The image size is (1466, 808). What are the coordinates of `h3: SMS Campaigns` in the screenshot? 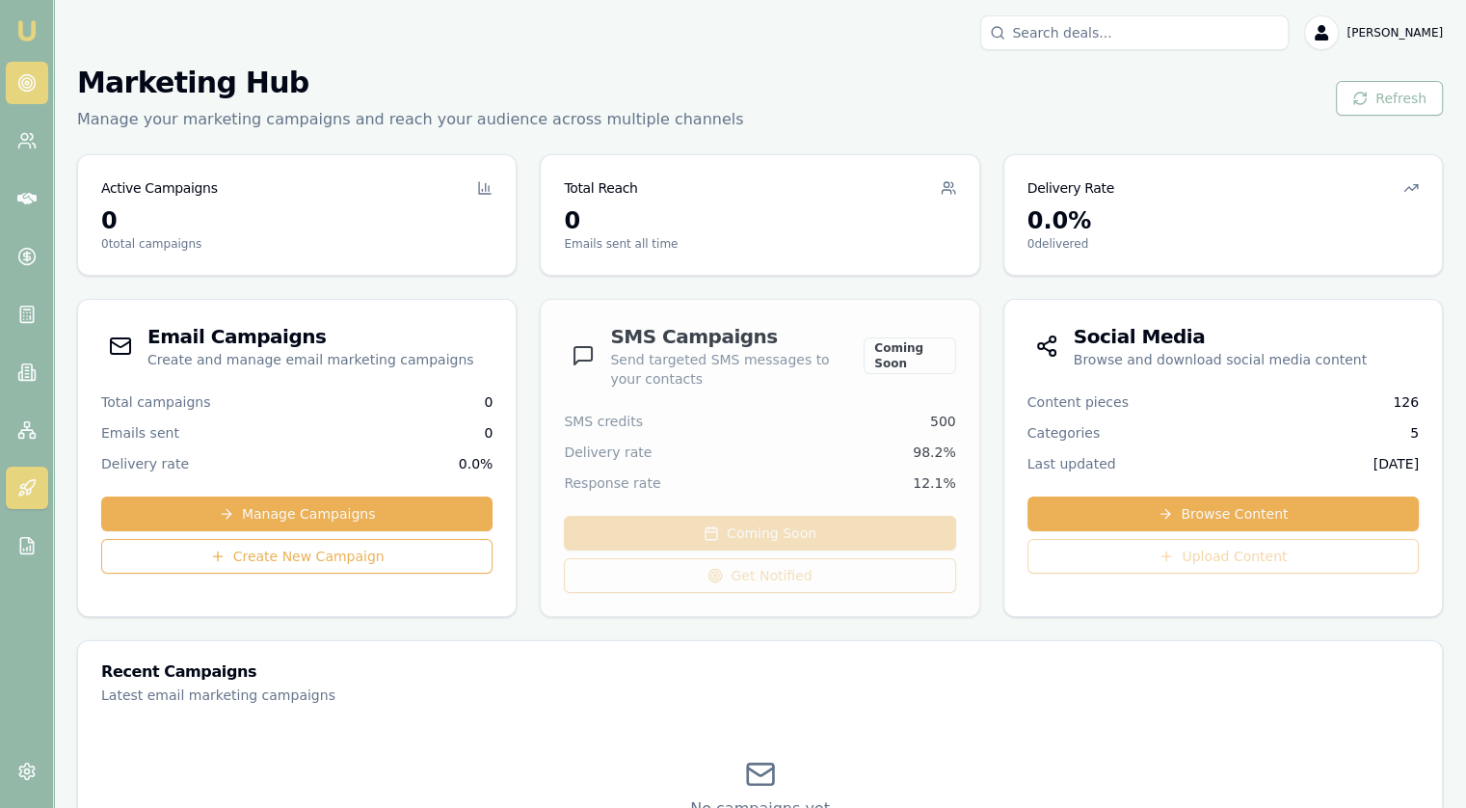 It's located at (737, 336).